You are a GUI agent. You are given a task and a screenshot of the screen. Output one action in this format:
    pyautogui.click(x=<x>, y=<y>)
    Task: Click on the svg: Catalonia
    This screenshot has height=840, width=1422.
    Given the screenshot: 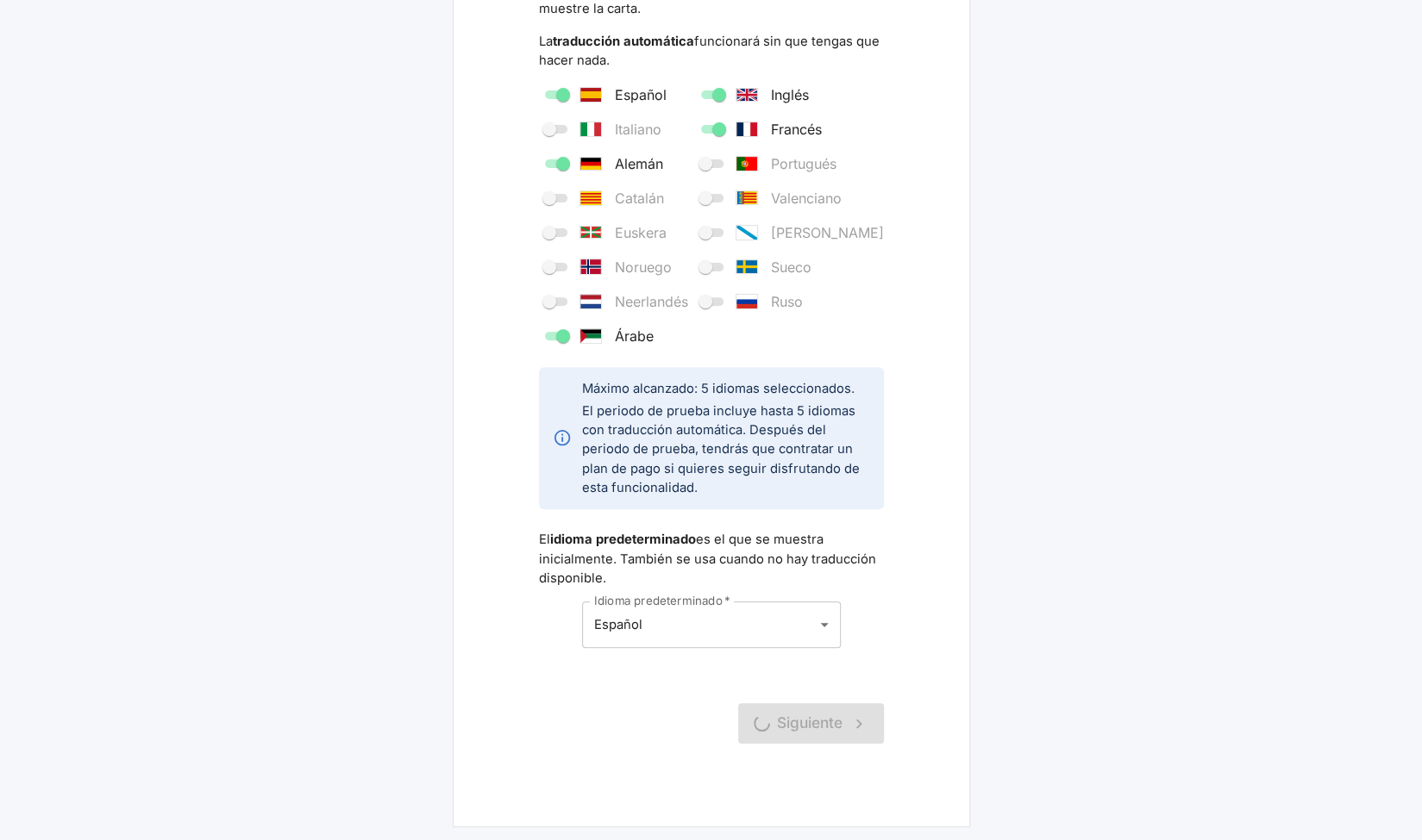 What is the action you would take?
    pyautogui.click(x=590, y=198)
    